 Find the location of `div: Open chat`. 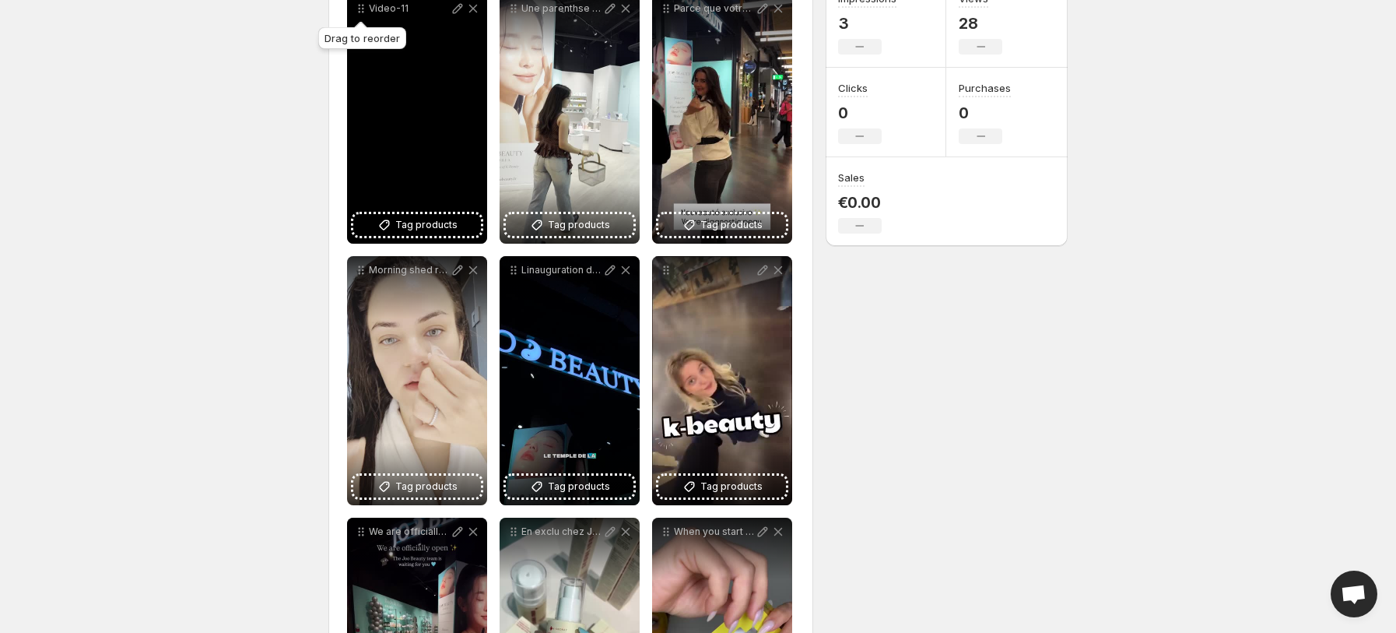

div: Open chat is located at coordinates (1354, 594).